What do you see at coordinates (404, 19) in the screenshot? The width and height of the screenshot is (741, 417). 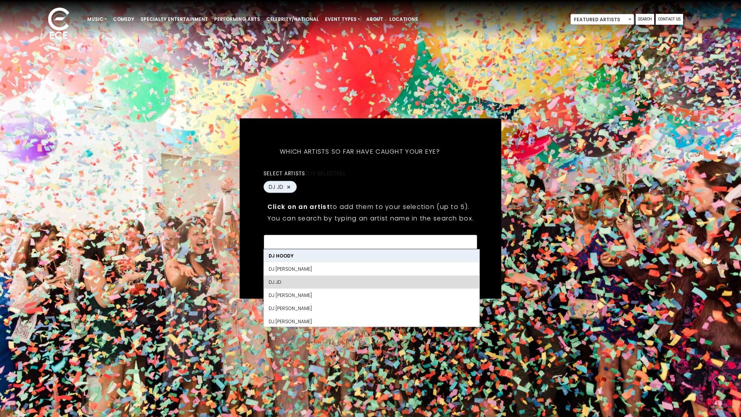 I see `a: Locations` at bounding box center [404, 19].